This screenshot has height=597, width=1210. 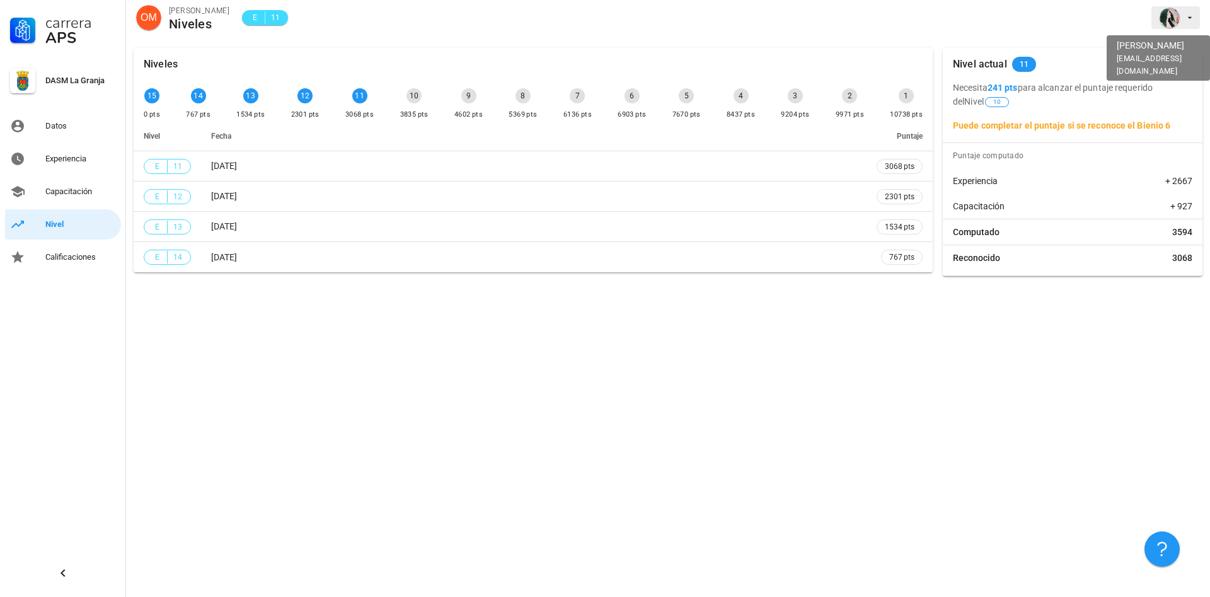 What do you see at coordinates (305, 115) in the screenshot?
I see `div: 2301 pts` at bounding box center [305, 115].